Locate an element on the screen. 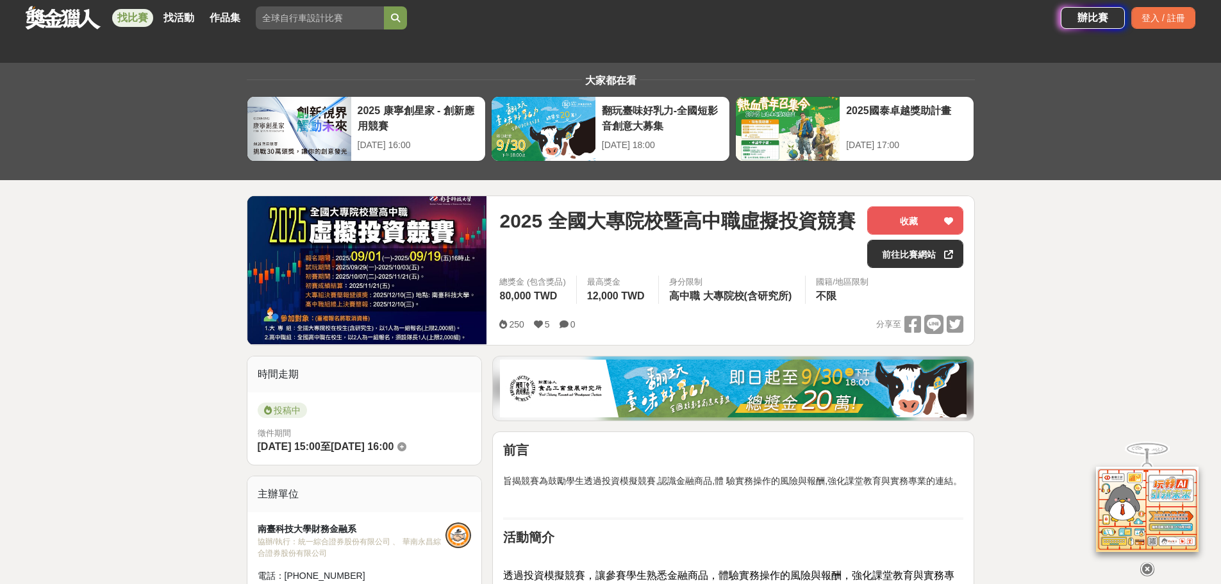 The image size is (1221, 584). span: 最高獎金 is located at coordinates (617, 282).